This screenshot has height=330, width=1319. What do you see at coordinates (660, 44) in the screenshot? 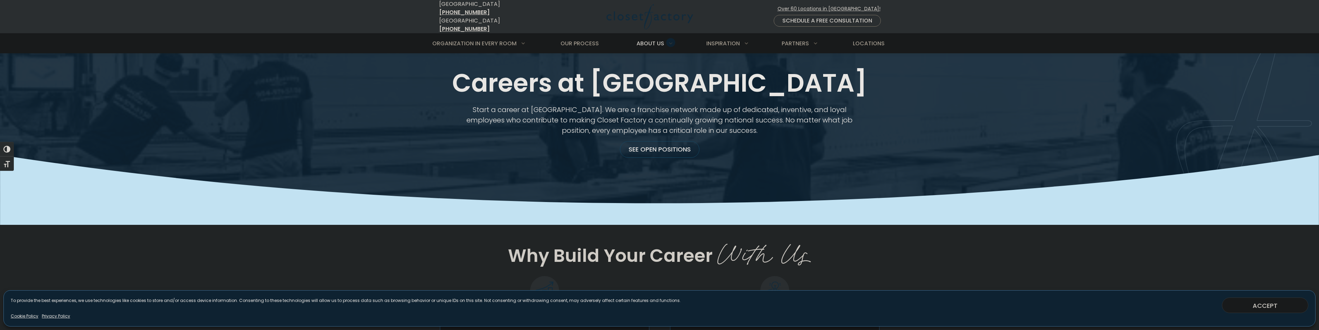
I see `nav: Primary Menu` at bounding box center [660, 44].